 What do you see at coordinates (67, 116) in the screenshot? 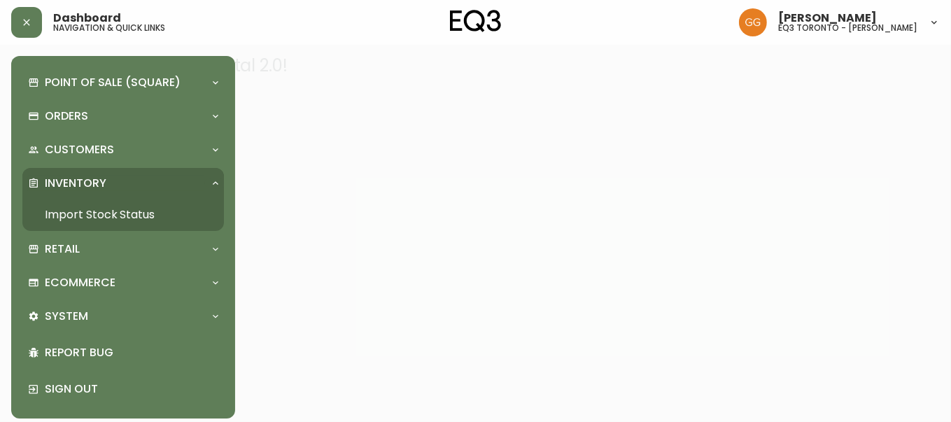
I see `p: Orders` at bounding box center [67, 116].